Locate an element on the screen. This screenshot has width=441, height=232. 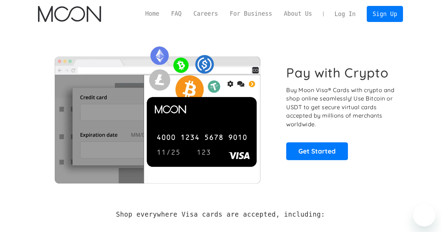
a: Get Started is located at coordinates (317, 151).